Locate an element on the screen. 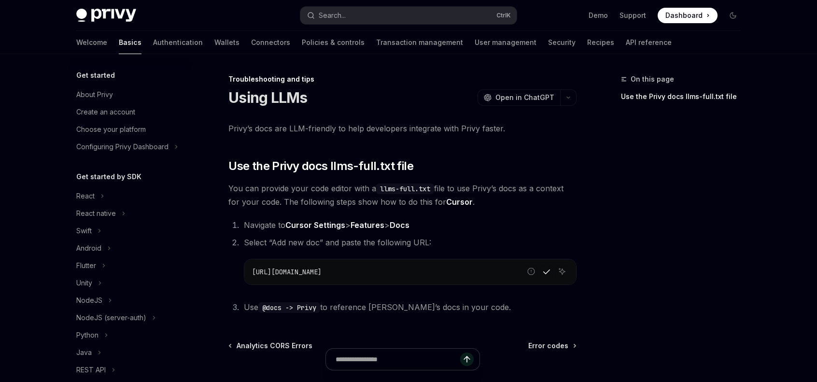 This screenshot has width=817, height=382. h1: Using LLMs is located at coordinates (268, 98).